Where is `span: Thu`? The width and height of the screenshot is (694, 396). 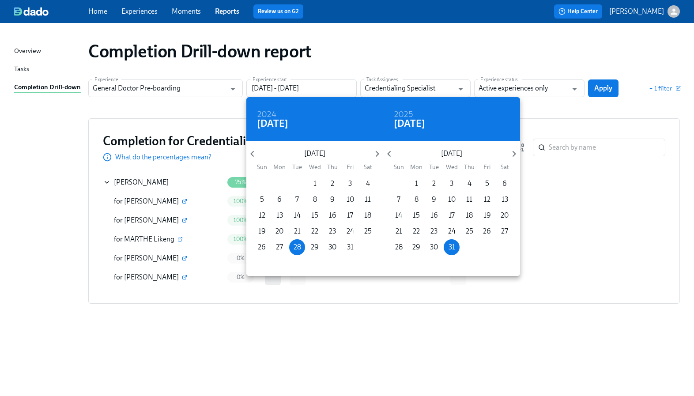 span: Thu is located at coordinates (470, 167).